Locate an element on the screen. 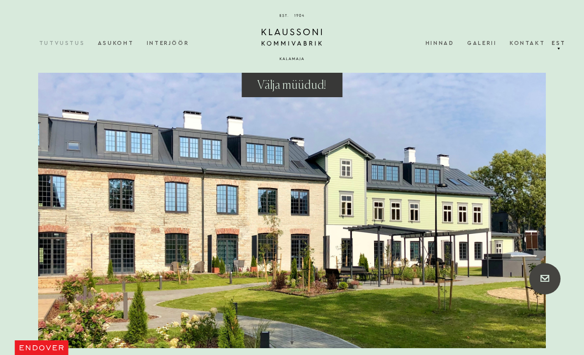 This screenshot has height=355, width=584. a: Hinnad is located at coordinates (446, 43).